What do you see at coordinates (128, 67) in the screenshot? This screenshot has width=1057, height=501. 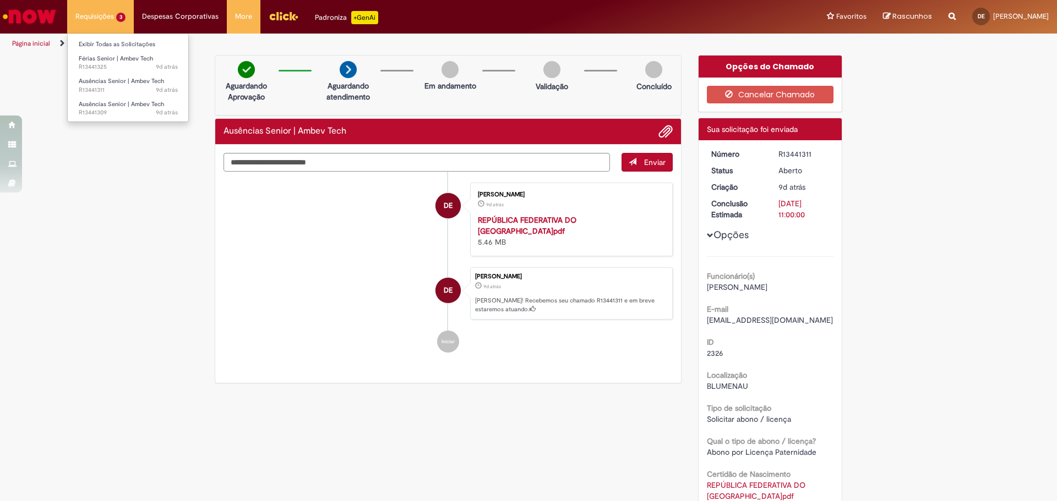 I see `span: R13441325` at bounding box center [128, 67].